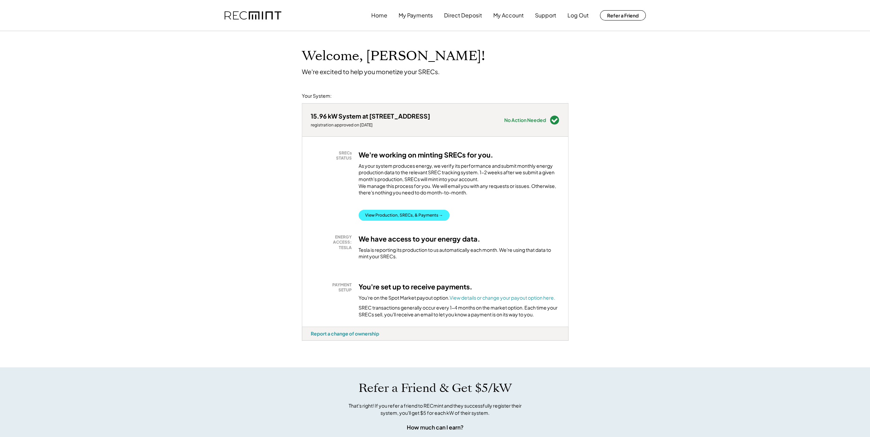 This screenshot has height=437, width=870. Describe the element at coordinates (316, 96) in the screenshot. I see `div: Your System:` at that location.